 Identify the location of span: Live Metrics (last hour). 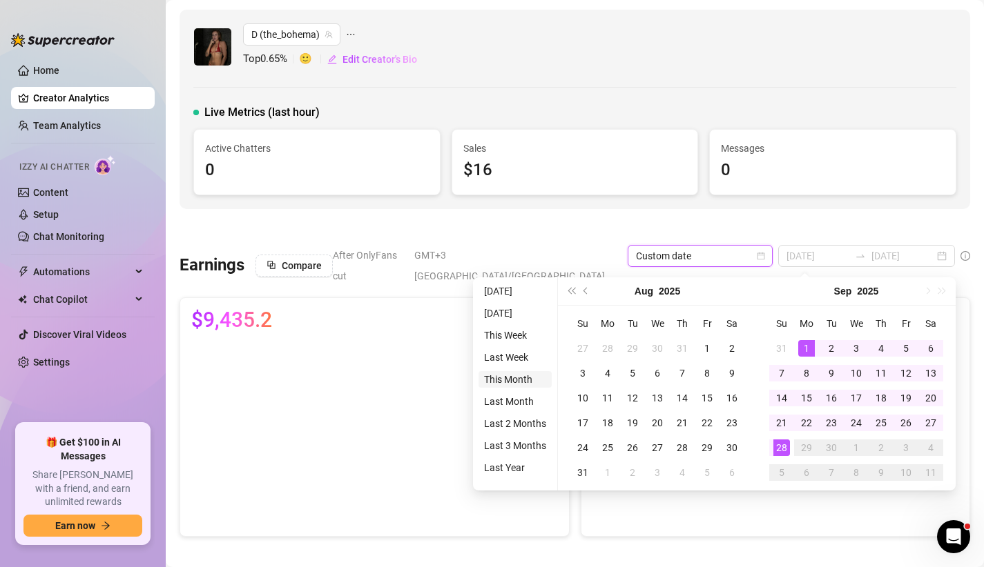
(262, 113).